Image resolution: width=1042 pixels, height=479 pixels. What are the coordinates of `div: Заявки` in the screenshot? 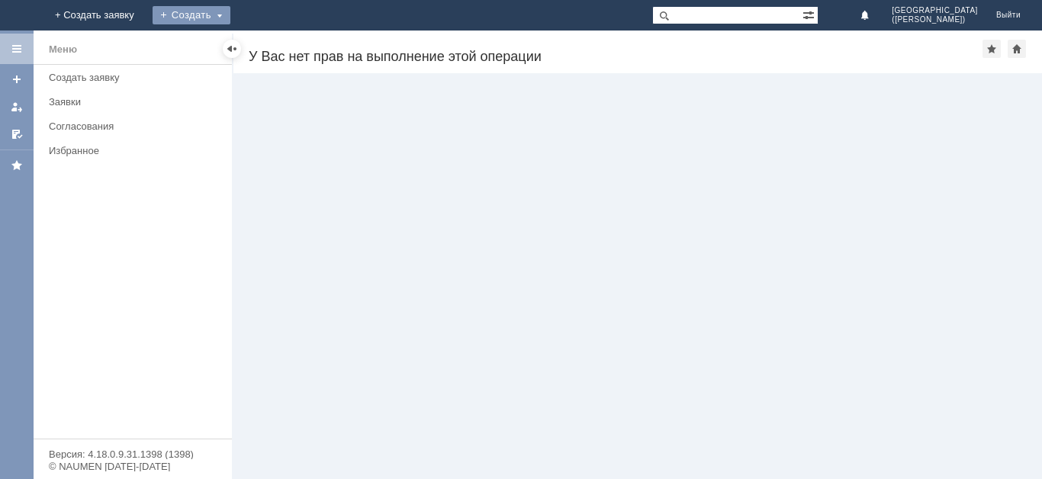 It's located at (136, 101).